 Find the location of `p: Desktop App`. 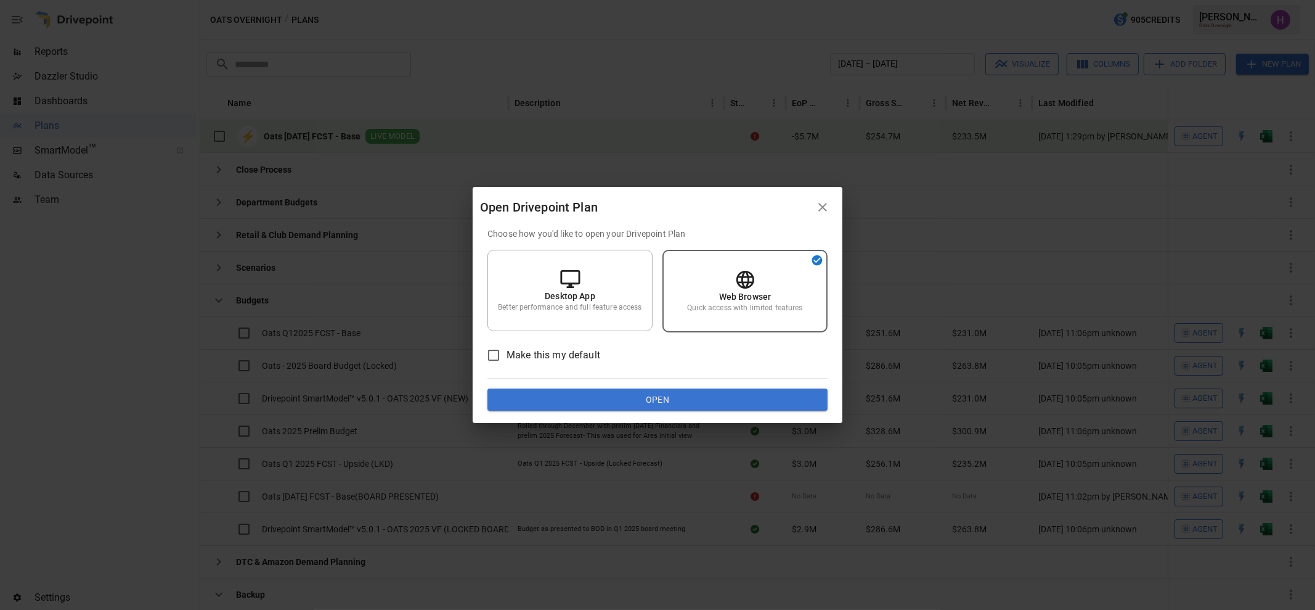

p: Desktop App is located at coordinates (570, 296).